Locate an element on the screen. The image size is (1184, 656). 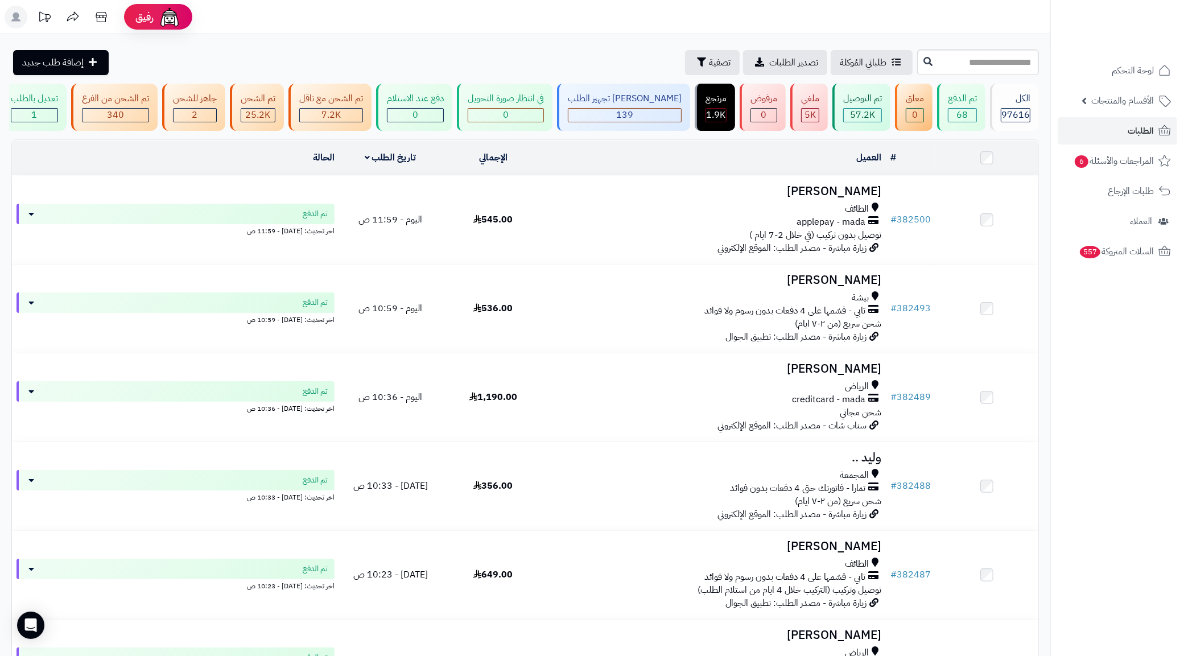
a: العملاء is located at coordinates (1117, 221).